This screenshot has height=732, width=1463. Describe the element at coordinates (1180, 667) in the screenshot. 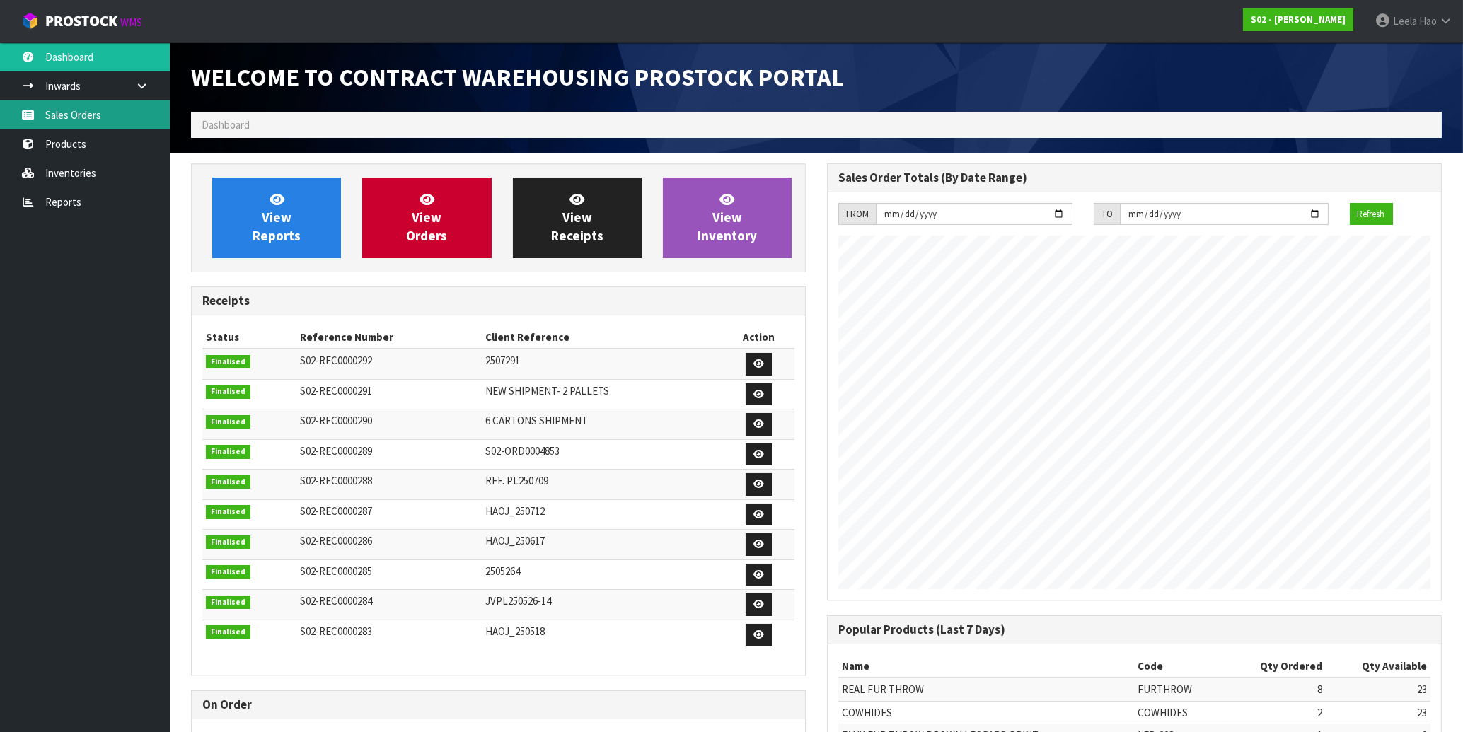

I see `th: Code` at that location.